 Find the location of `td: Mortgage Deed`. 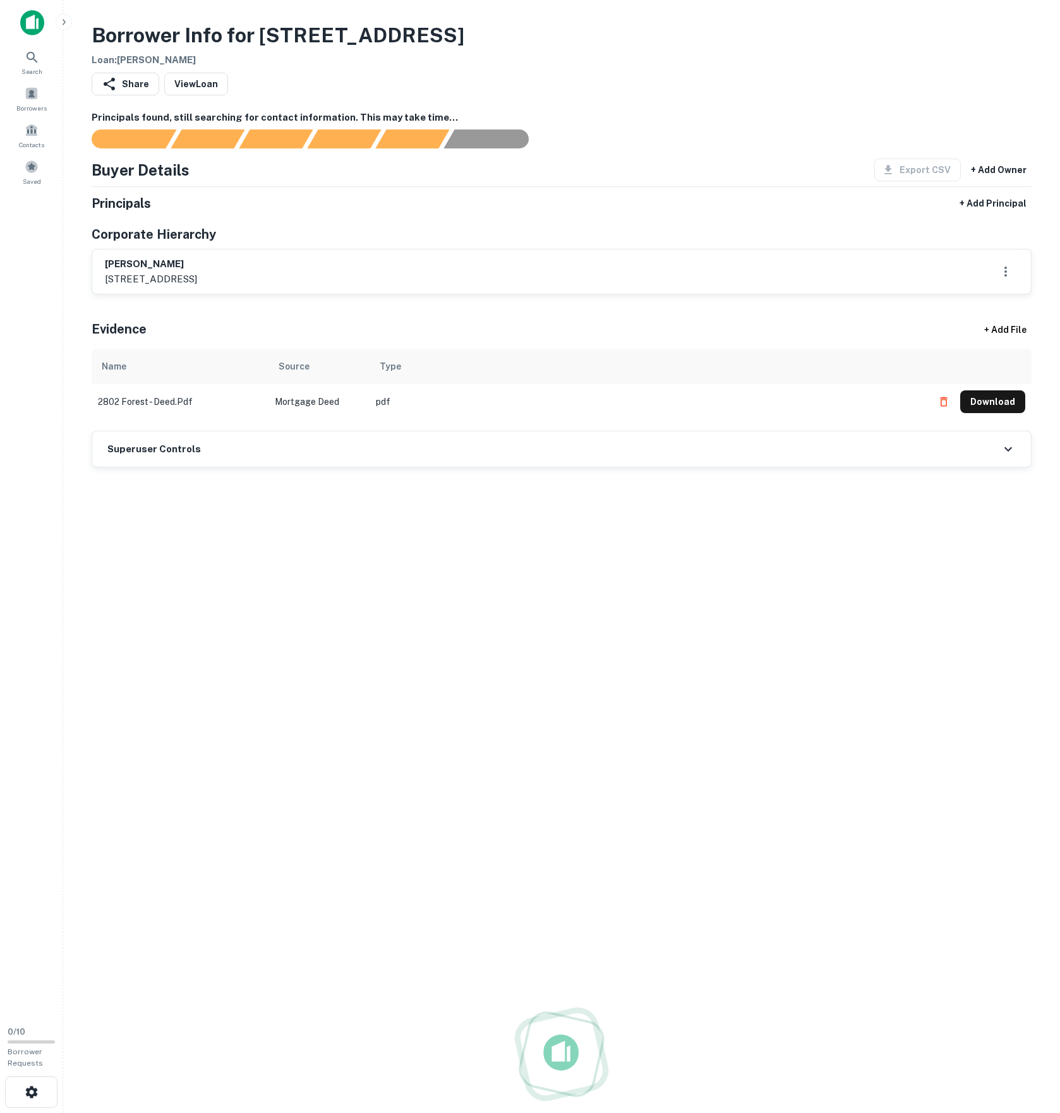

td: Mortgage Deed is located at coordinates (319, 402).